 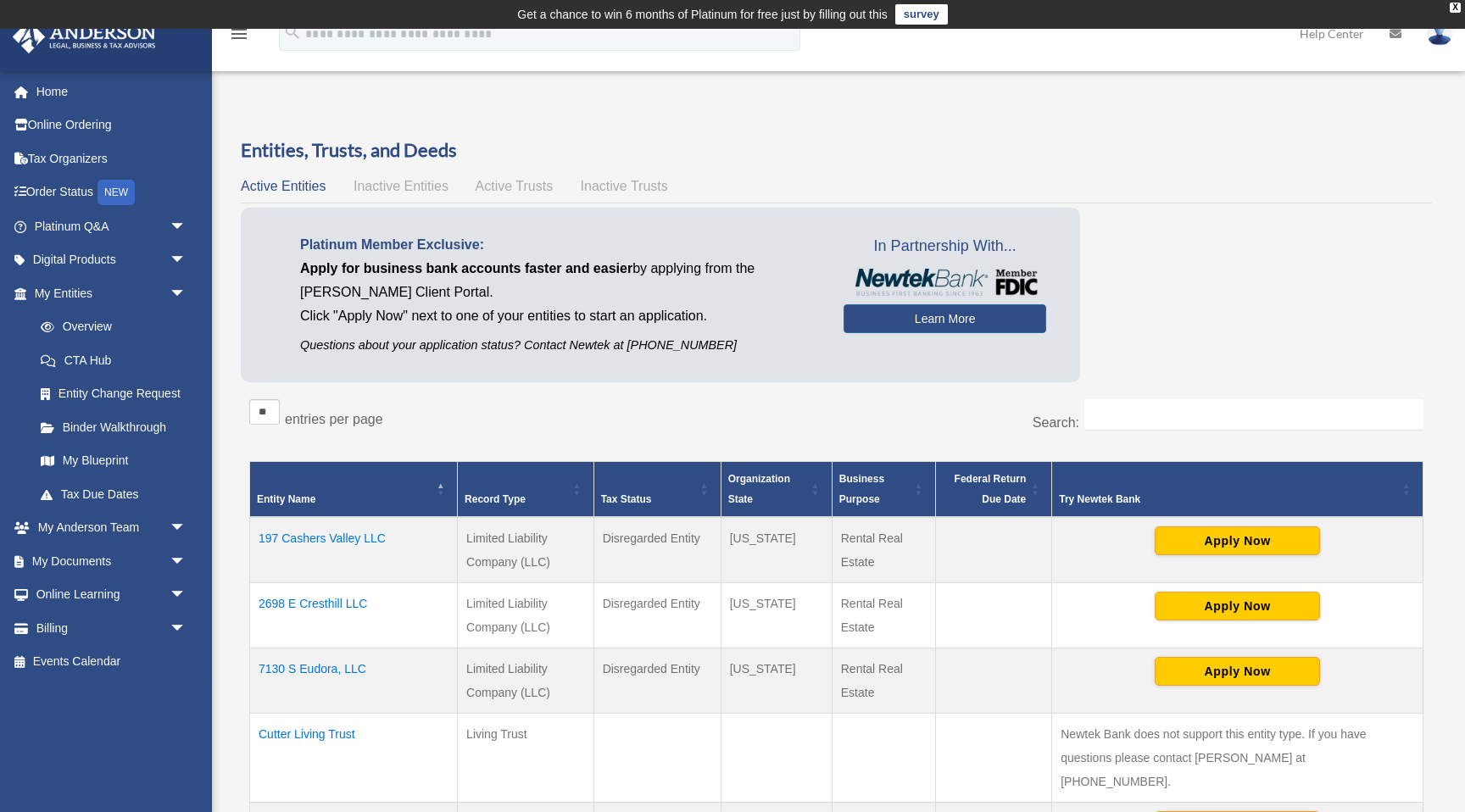 What do you see at coordinates (112, 562) in the screenshot?
I see `a: My Documentsarrow_drop_down` at bounding box center [112, 562].